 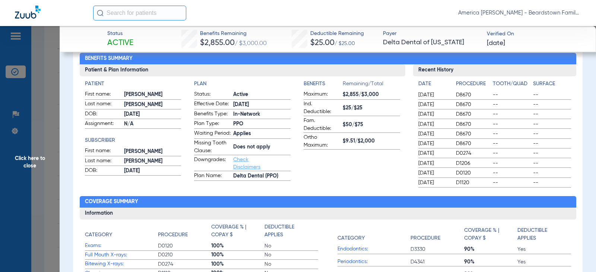 I want to click on h3: Information, so click(x=328, y=214).